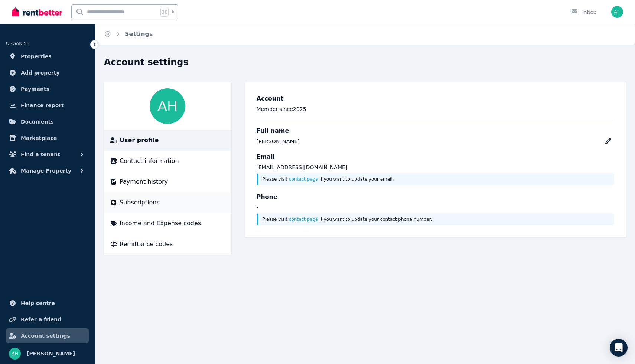 This screenshot has height=364, width=635. Describe the element at coordinates (146, 62) in the screenshot. I see `h1: Account settings` at that location.